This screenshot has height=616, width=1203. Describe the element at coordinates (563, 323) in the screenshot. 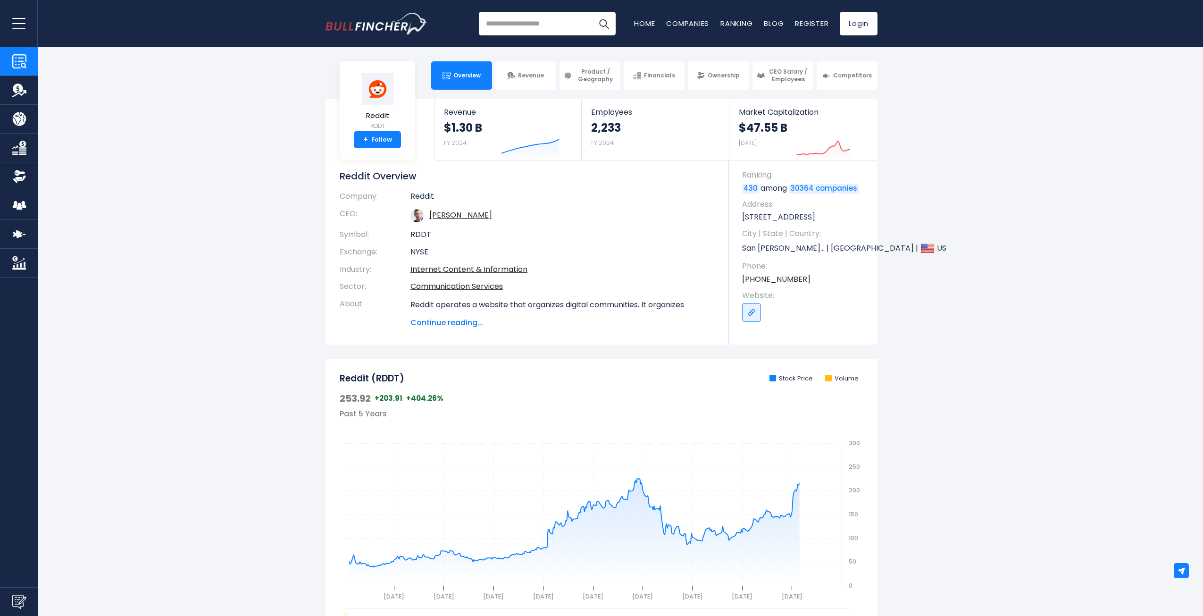

I see `span: Continue reading...` at that location.